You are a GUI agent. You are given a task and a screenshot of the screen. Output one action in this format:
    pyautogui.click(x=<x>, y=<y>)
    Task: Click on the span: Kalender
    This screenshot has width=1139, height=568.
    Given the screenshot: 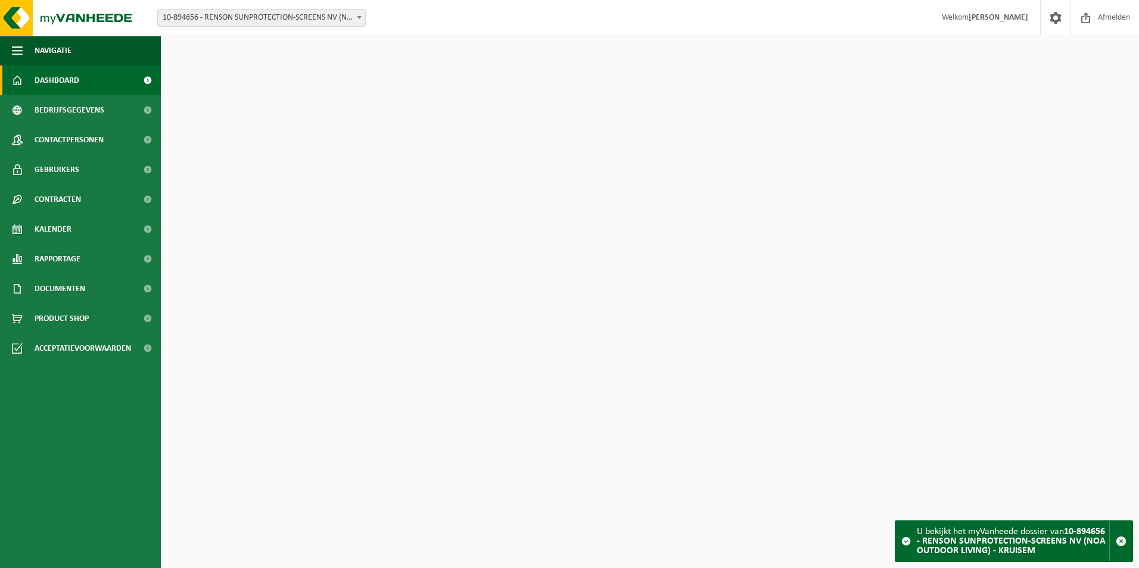 What is the action you would take?
    pyautogui.click(x=53, y=229)
    